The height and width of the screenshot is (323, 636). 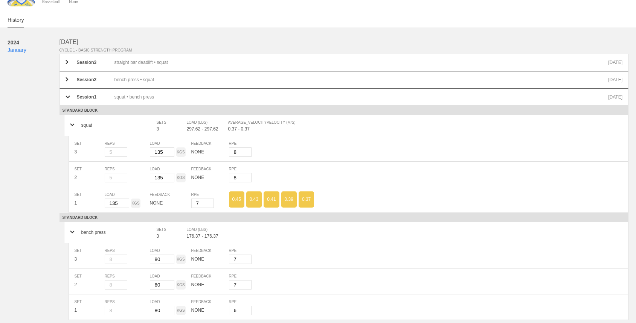 I want to click on div: Session 3, so click(x=96, y=62).